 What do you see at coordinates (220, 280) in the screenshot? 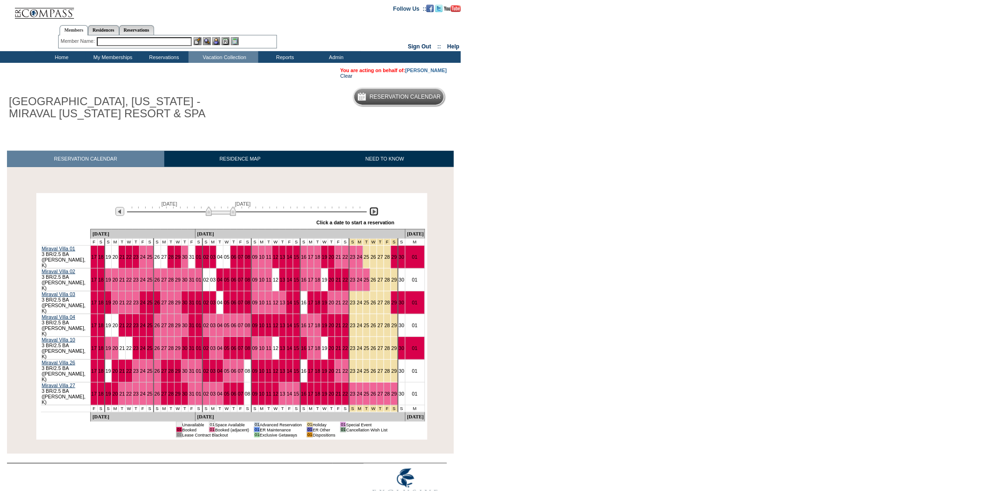
I see `a: 04` at bounding box center [220, 280].